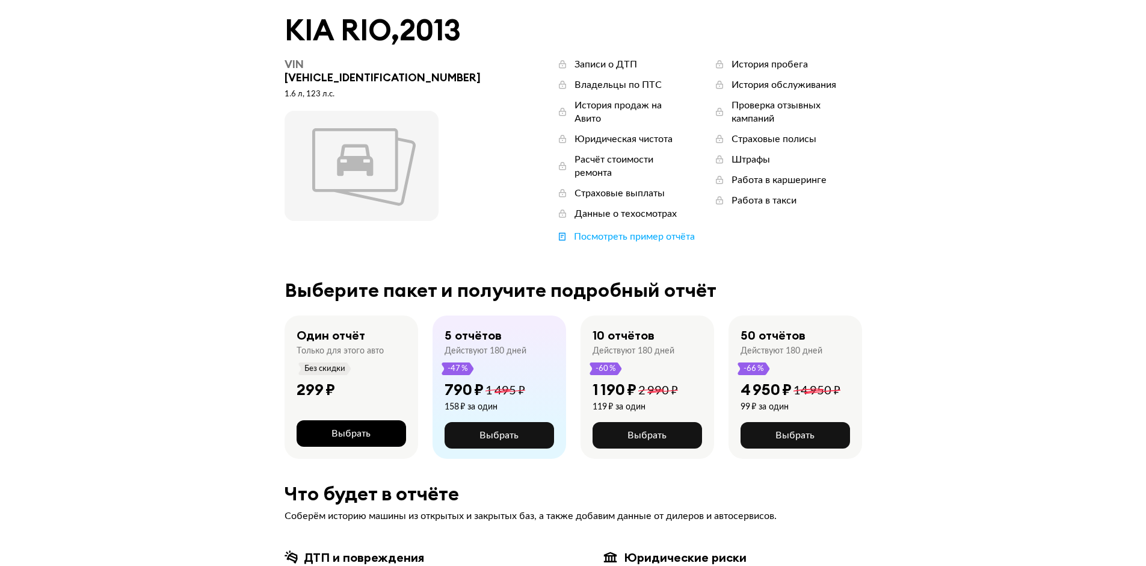 This screenshot has width=1146, height=566. I want to click on div: Что будет в отчёте, so click(573, 493).